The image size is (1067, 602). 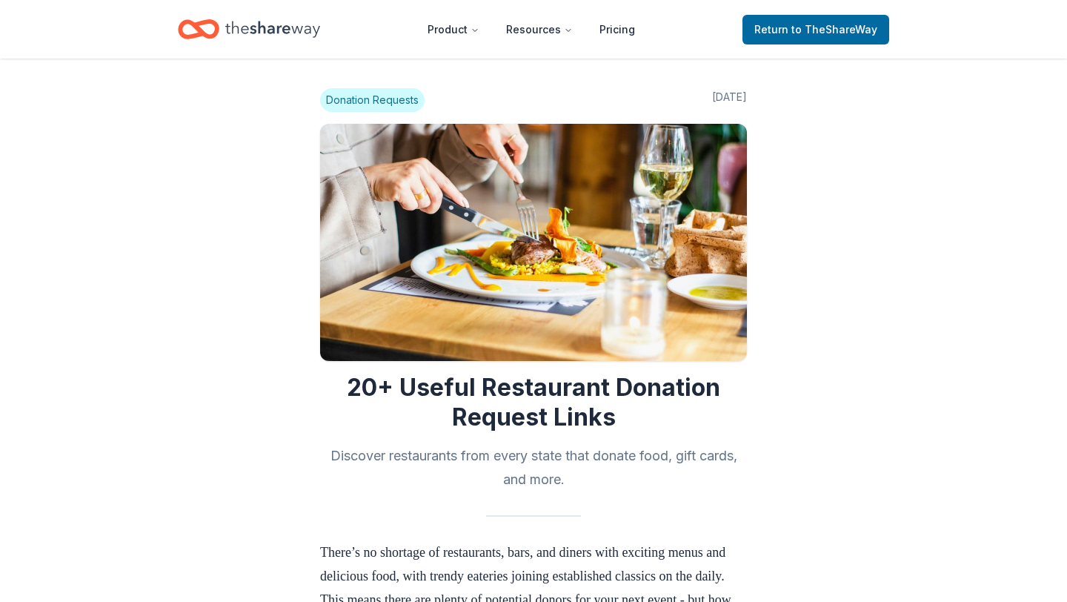 What do you see at coordinates (533, 468) in the screenshot?
I see `h2: Discover restaurants from every state that donate food, gift cards, and more.` at bounding box center [533, 468].